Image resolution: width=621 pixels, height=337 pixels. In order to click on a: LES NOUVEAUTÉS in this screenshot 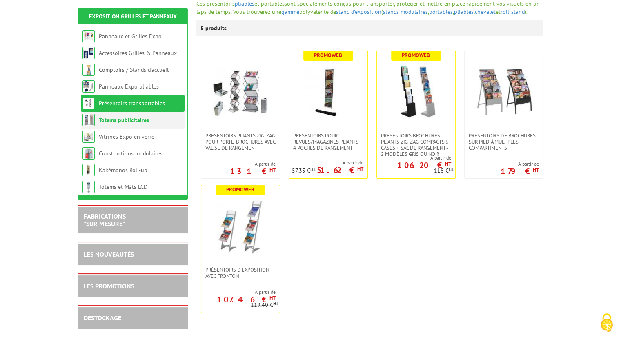, I will do `click(109, 255)`.